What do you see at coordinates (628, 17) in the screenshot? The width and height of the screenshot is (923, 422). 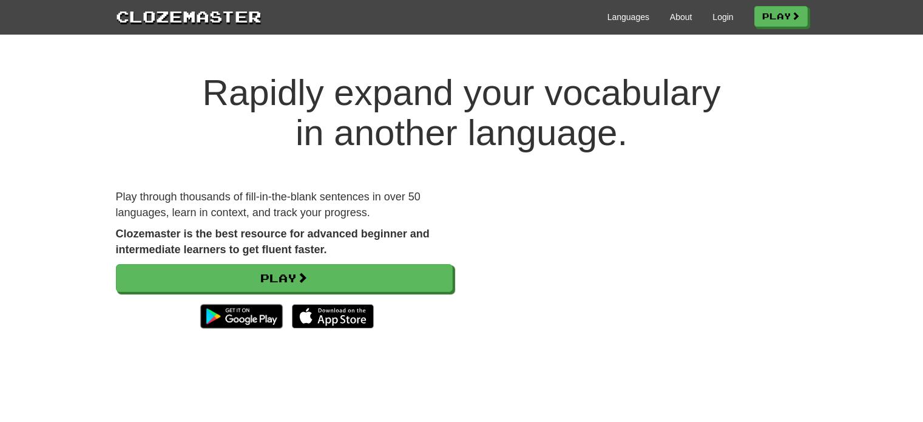 I see `a: Languages` at bounding box center [628, 17].